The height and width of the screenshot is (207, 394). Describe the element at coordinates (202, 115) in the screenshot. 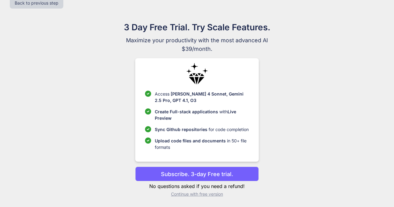

I see `p: with` at that location.